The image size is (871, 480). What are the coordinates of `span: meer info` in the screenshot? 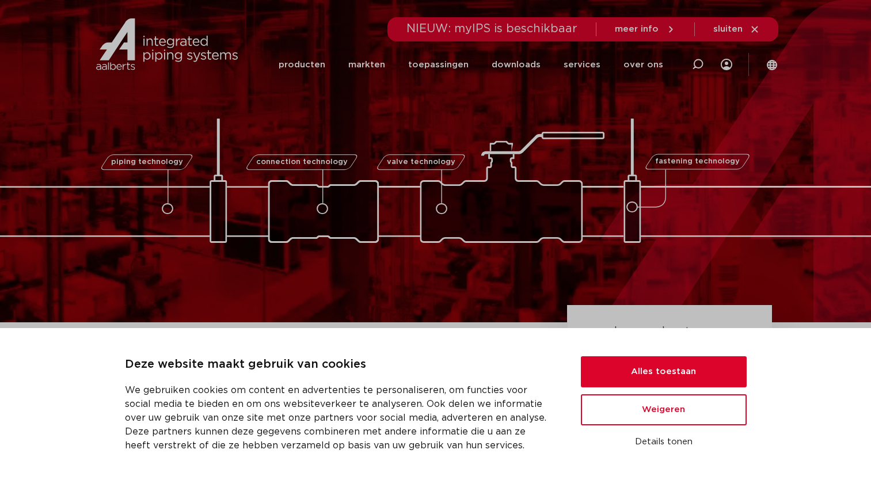 It's located at (637, 29).